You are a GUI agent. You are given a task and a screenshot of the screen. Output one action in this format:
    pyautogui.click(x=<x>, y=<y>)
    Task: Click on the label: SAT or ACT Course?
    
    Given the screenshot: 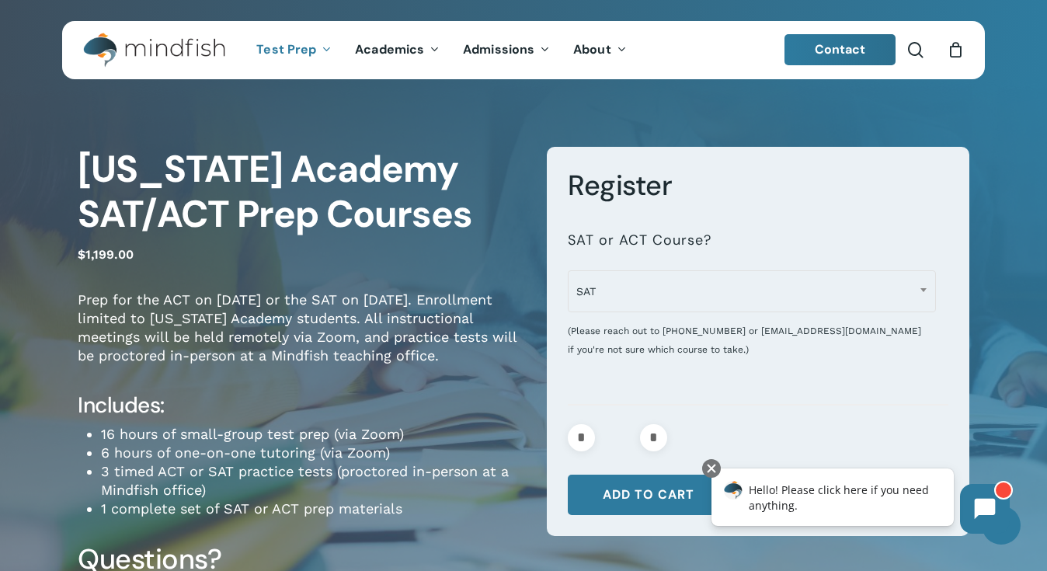 What is the action you would take?
    pyautogui.click(x=639, y=240)
    